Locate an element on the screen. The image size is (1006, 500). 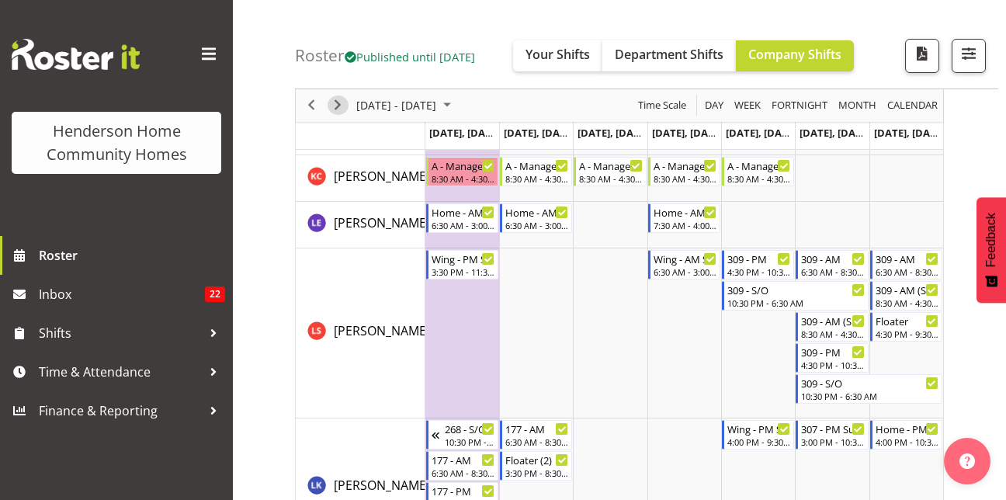
span: Roster is located at coordinates (132, 255).